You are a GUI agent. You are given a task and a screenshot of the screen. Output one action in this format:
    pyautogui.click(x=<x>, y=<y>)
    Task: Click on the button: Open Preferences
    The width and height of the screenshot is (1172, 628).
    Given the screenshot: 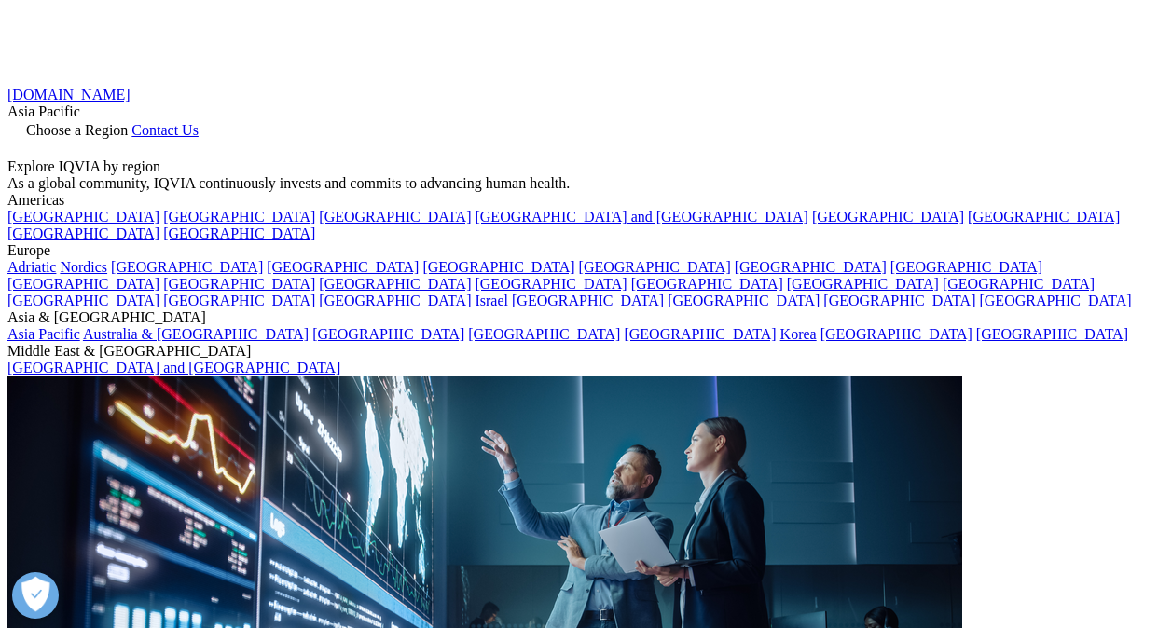 What is the action you would take?
    pyautogui.click(x=35, y=596)
    